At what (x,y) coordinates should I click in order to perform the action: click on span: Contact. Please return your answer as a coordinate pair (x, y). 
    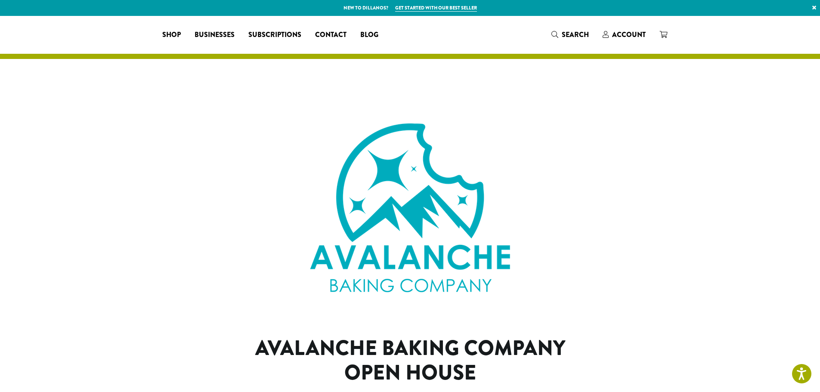
    Looking at the image, I should click on (330, 35).